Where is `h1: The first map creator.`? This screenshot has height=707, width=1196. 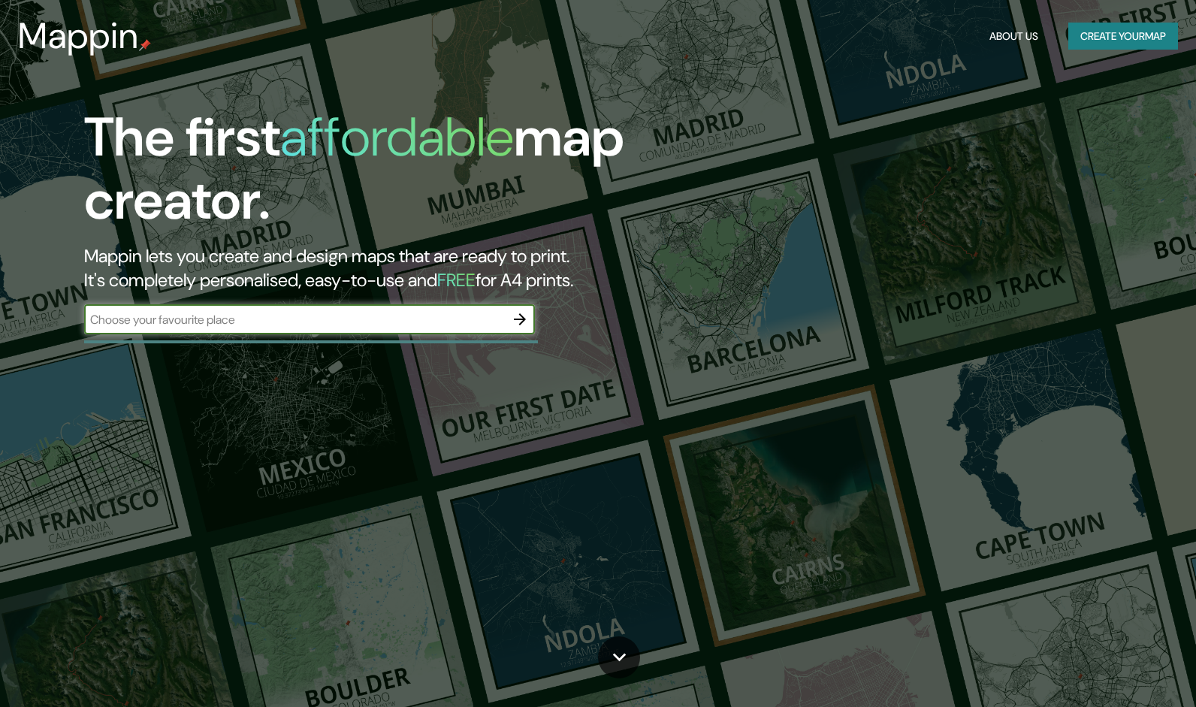 h1: The first map creator. is located at coordinates (383, 175).